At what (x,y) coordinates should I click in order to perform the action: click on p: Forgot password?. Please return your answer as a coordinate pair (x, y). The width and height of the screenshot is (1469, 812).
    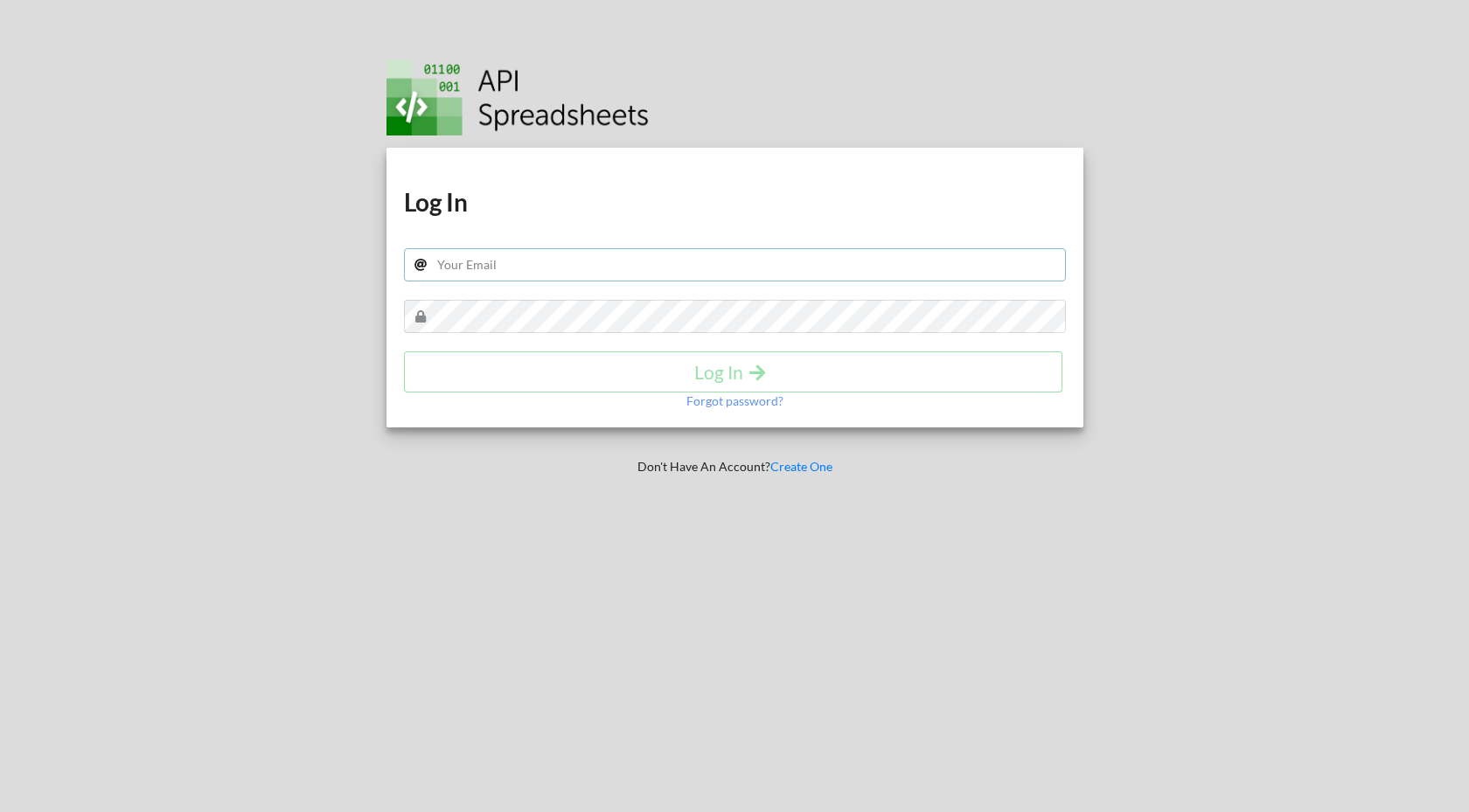
    Looking at the image, I should click on (734, 402).